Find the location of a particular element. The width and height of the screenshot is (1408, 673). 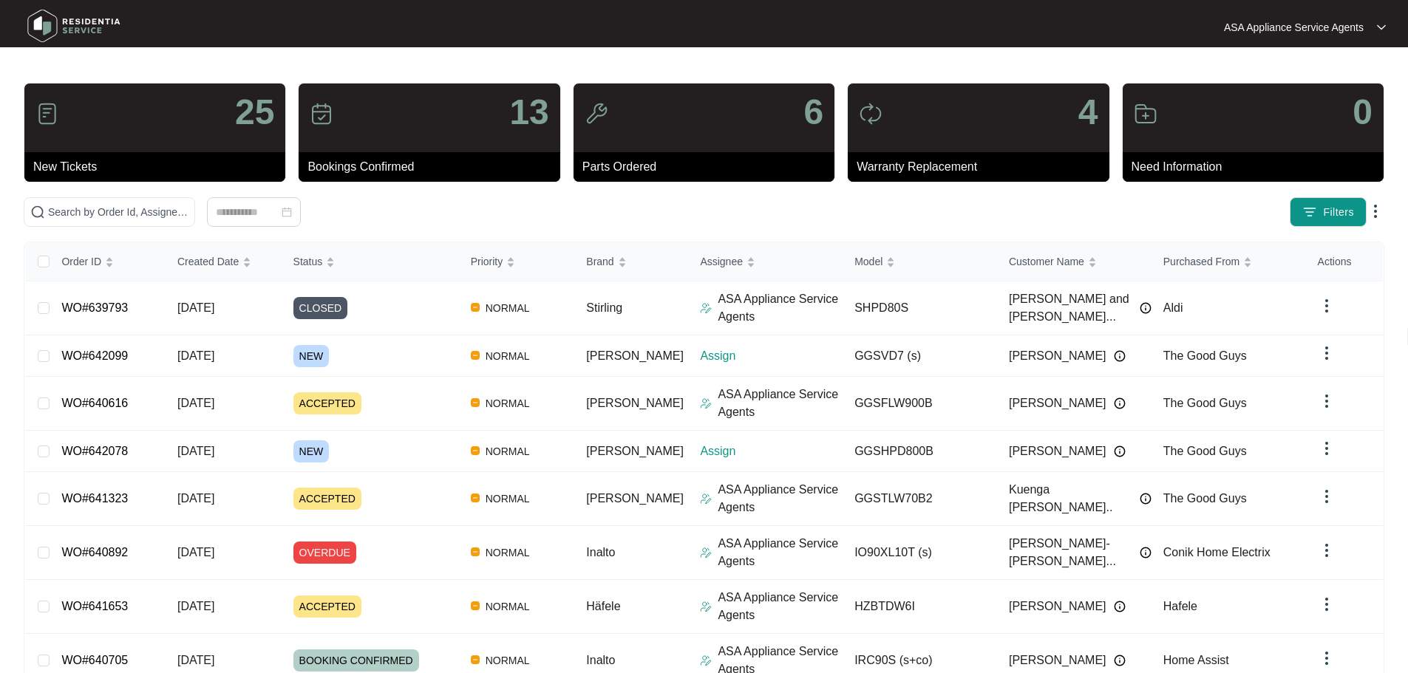

td: GGSVD7 (s) is located at coordinates (919, 356).